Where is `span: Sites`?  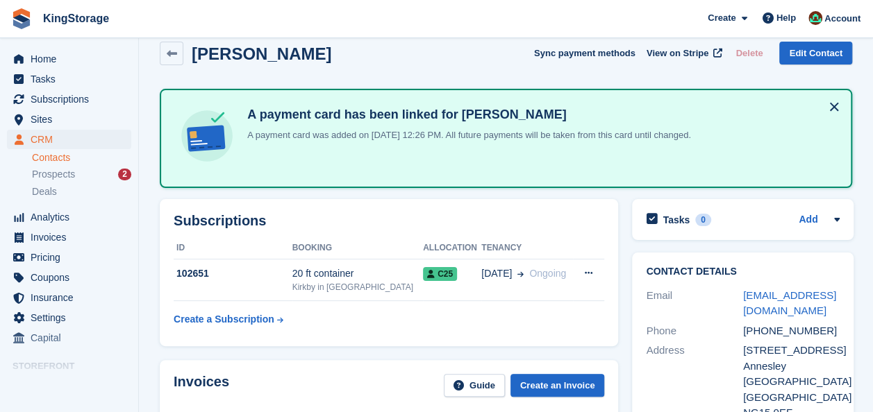 span: Sites is located at coordinates (72, 119).